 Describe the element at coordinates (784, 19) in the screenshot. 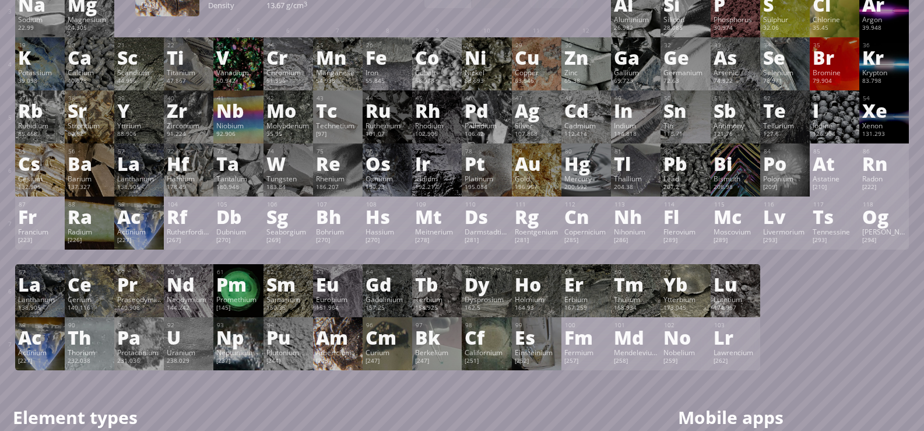

I see `div: Sulphur` at that location.